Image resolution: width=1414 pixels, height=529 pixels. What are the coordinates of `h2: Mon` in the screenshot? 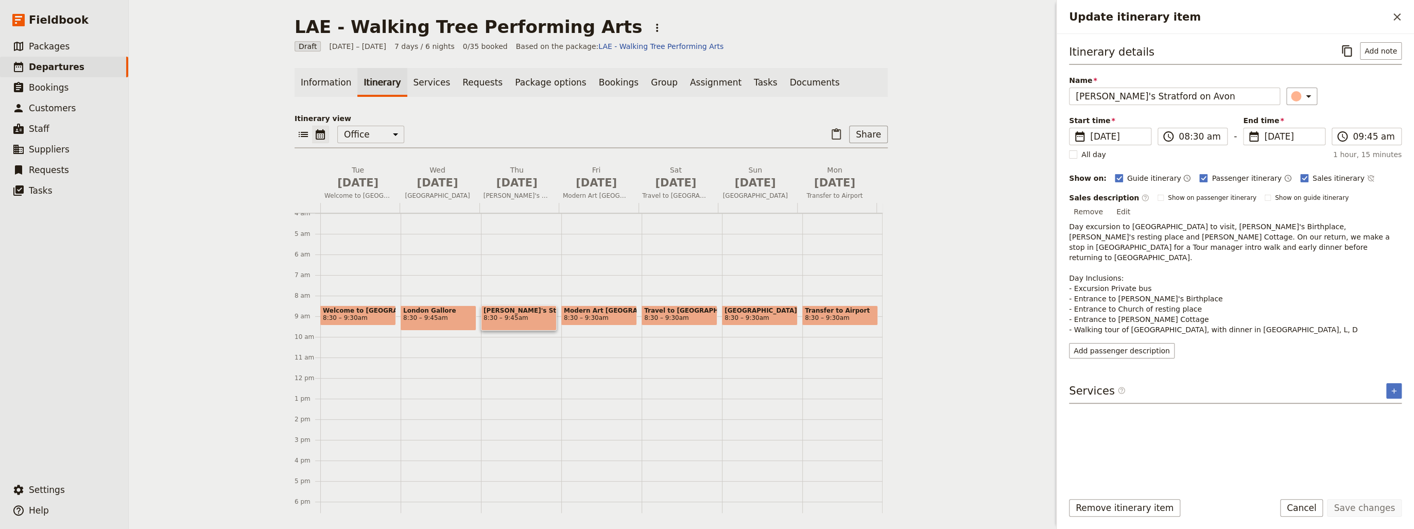 It's located at (835, 178).